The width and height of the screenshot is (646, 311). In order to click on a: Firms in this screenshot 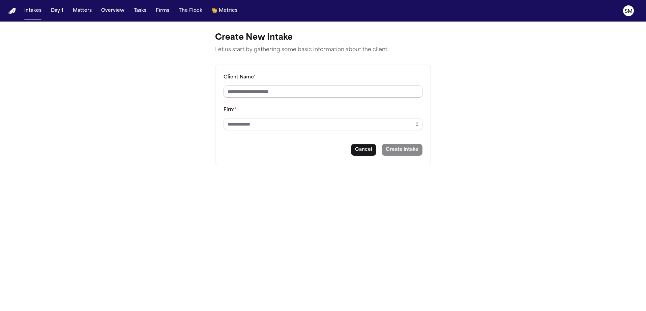, I will do `click(162, 11)`.